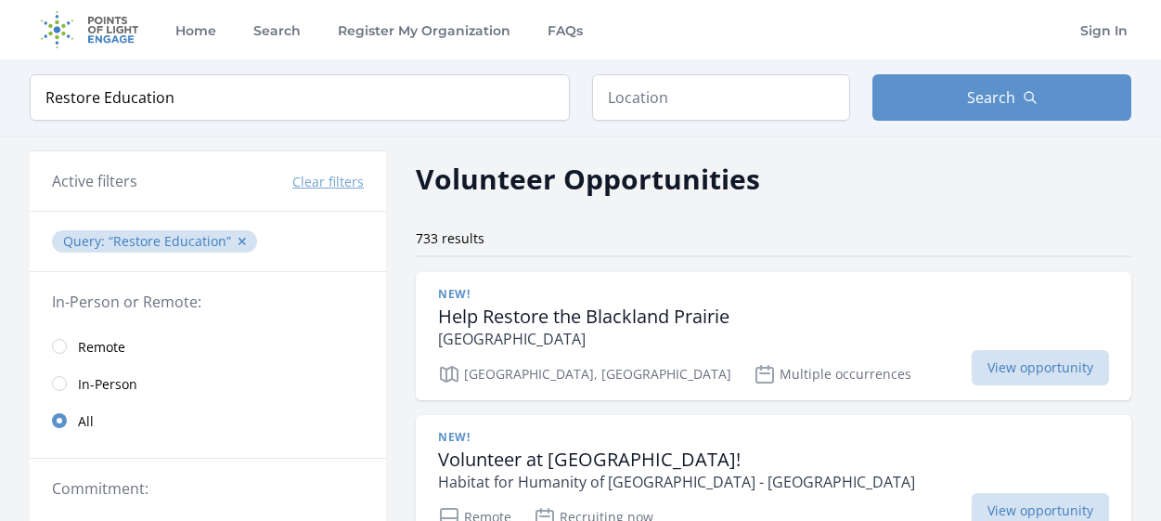 This screenshot has width=1161, height=521. What do you see at coordinates (95, 181) in the screenshot?
I see `h3: Active filters` at bounding box center [95, 181].